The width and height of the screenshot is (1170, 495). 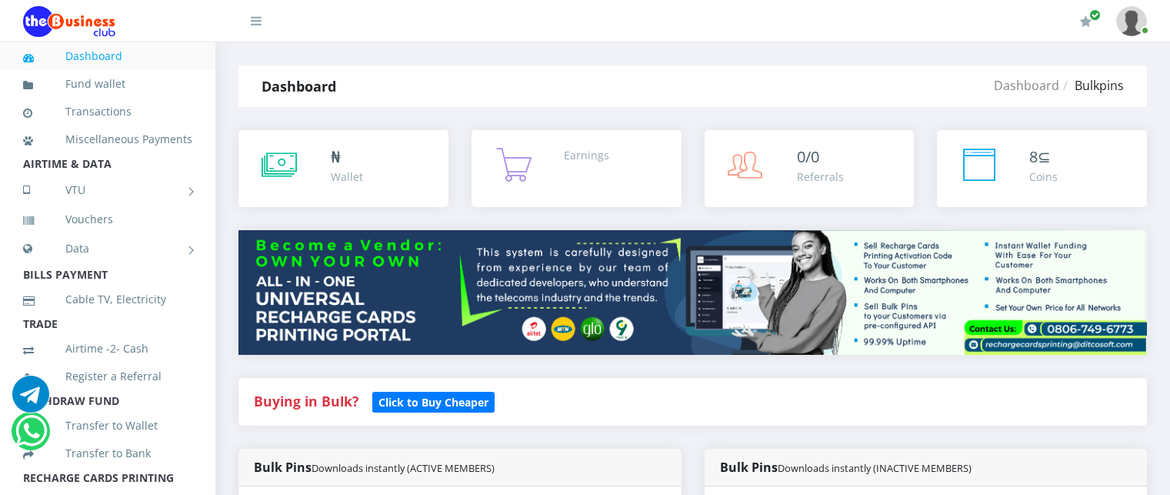 I want to click on strong: Buying in Bulk?, so click(x=306, y=401).